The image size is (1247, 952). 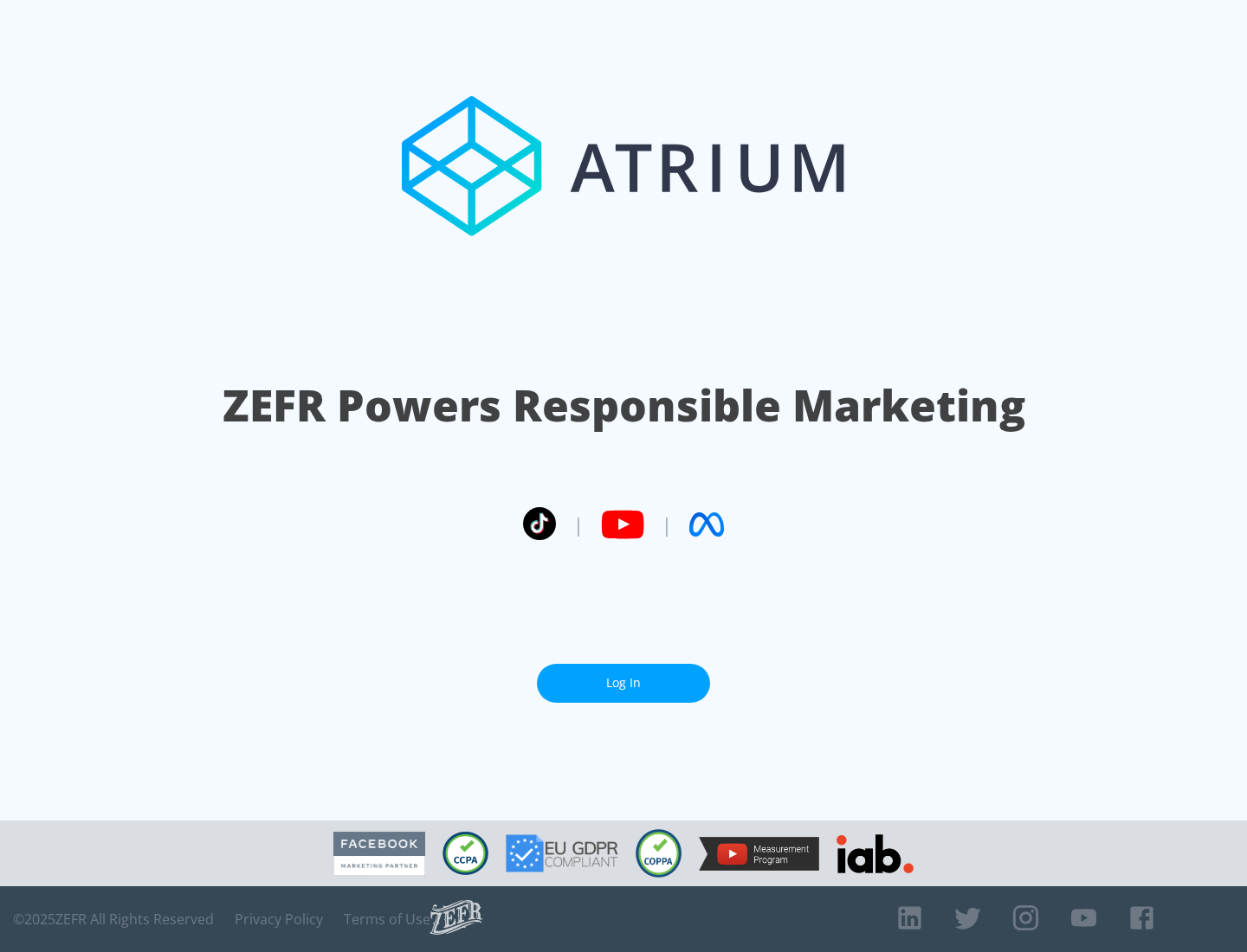 What do you see at coordinates (759, 853) in the screenshot?
I see `img: YouTube Measurement Program` at bounding box center [759, 853].